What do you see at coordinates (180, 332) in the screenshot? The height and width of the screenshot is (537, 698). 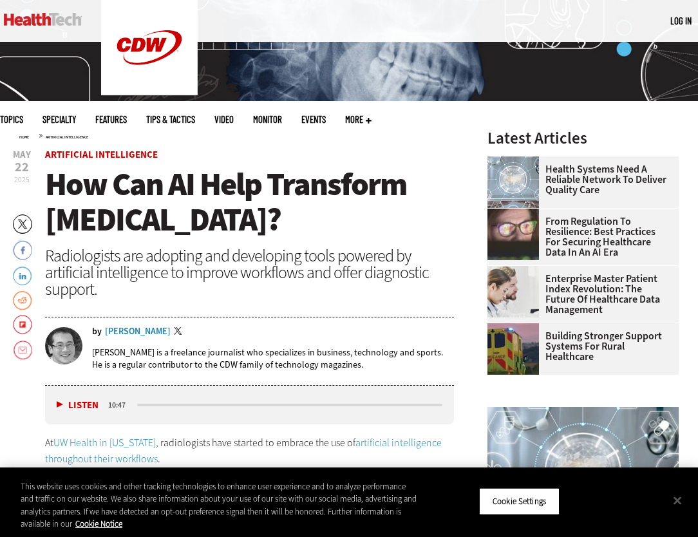 I see `a: Twitter` at bounding box center [180, 332].